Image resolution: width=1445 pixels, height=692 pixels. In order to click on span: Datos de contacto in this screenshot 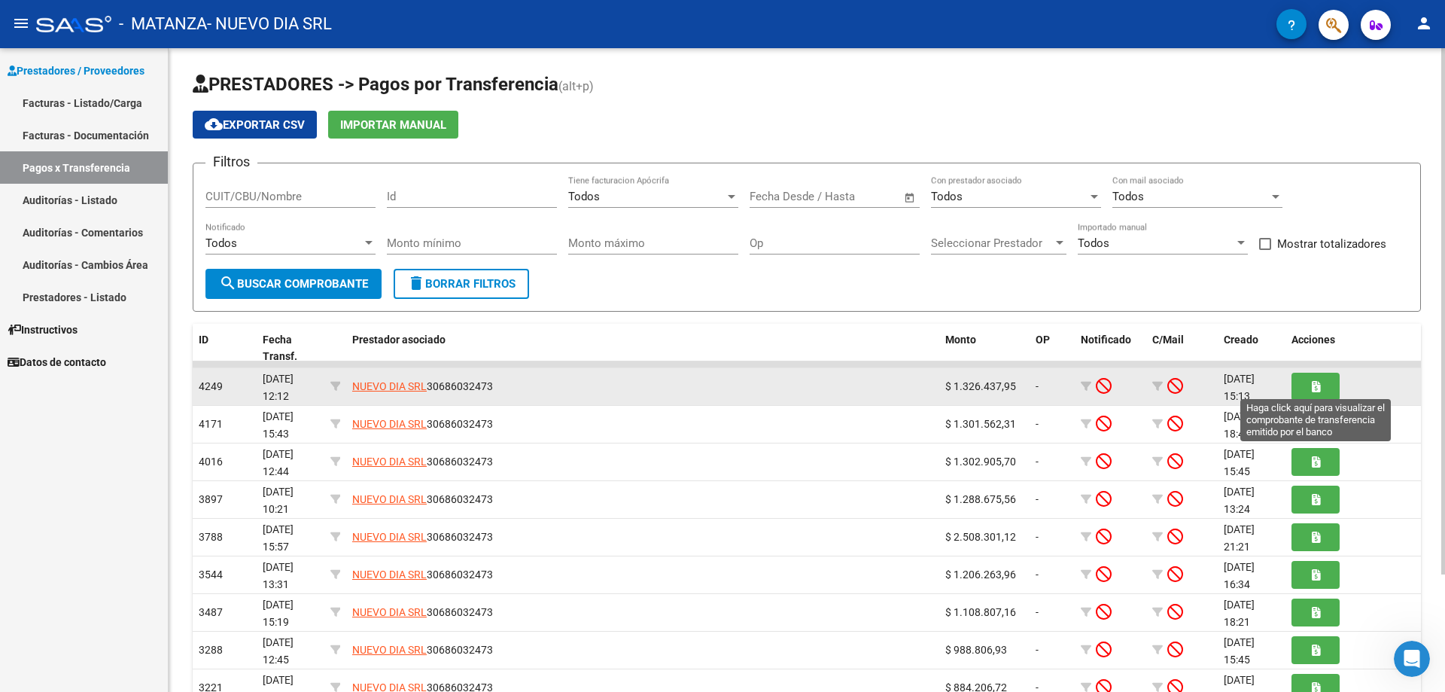, I will do `click(56, 362)`.